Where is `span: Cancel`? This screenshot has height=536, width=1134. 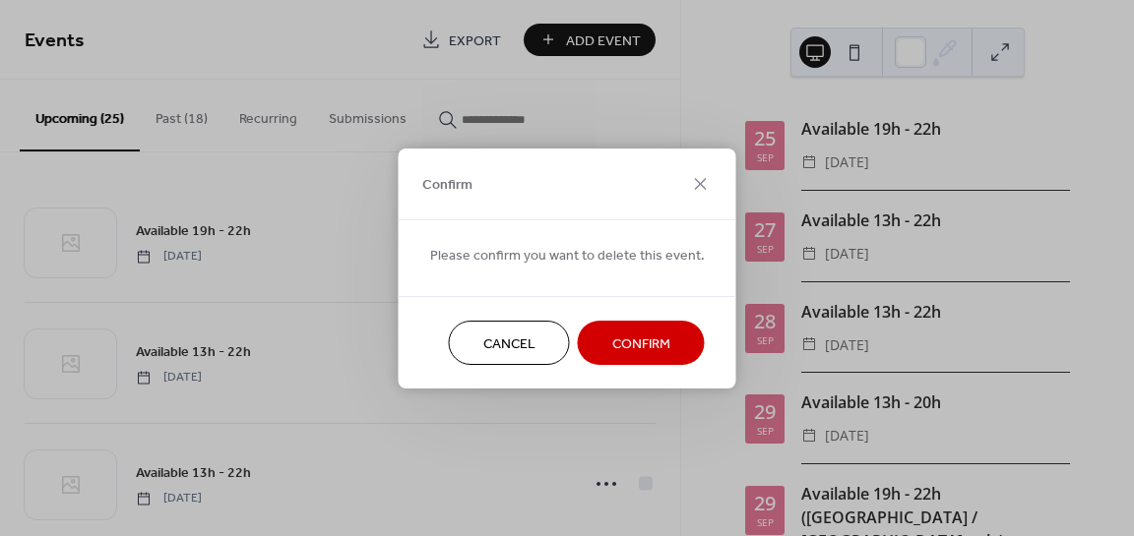
span: Cancel is located at coordinates (509, 343).